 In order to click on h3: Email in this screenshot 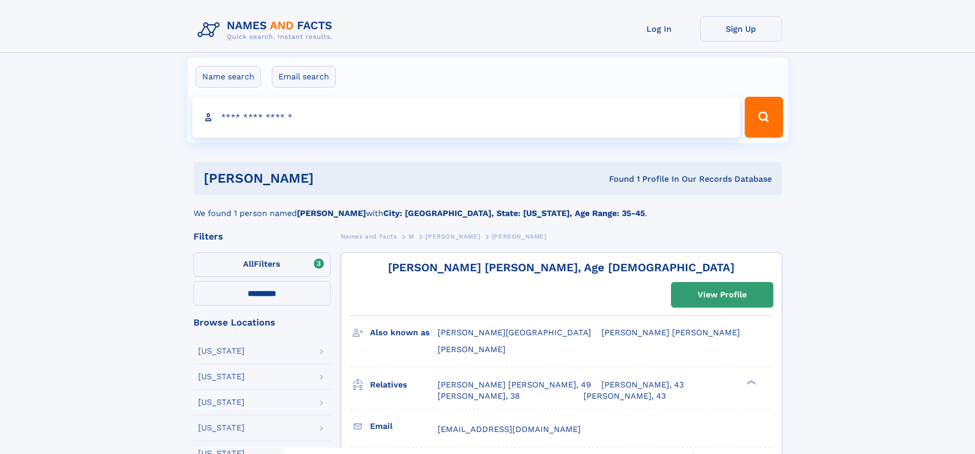, I will do `click(404, 426)`.